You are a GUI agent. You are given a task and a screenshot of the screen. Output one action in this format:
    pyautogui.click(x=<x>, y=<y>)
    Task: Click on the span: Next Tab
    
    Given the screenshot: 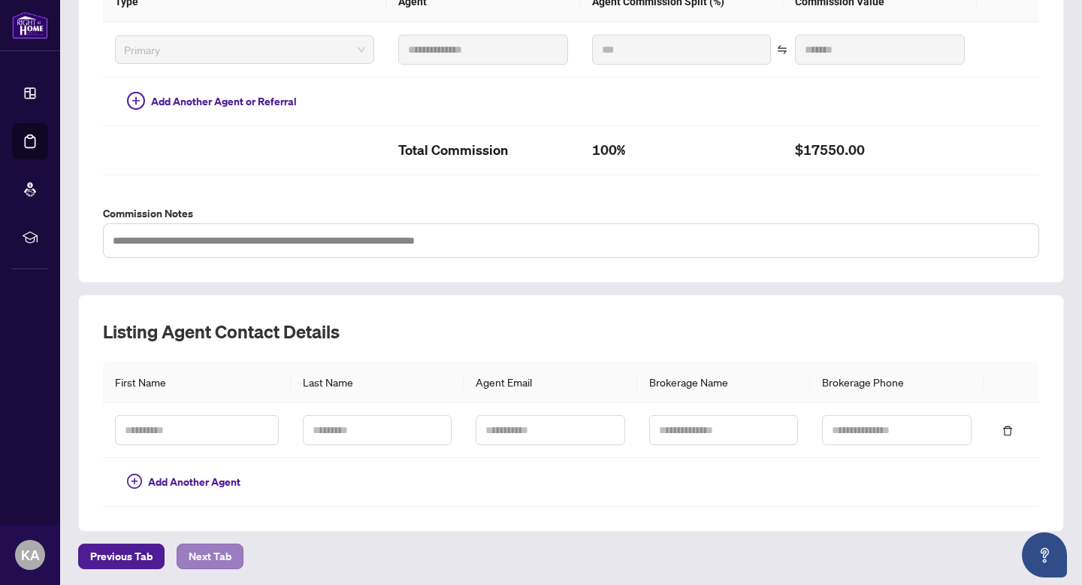 What is the action you would take?
    pyautogui.click(x=210, y=556)
    